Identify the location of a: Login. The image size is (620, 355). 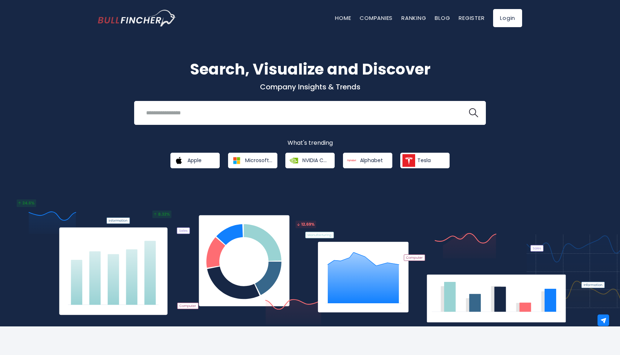
(507, 18).